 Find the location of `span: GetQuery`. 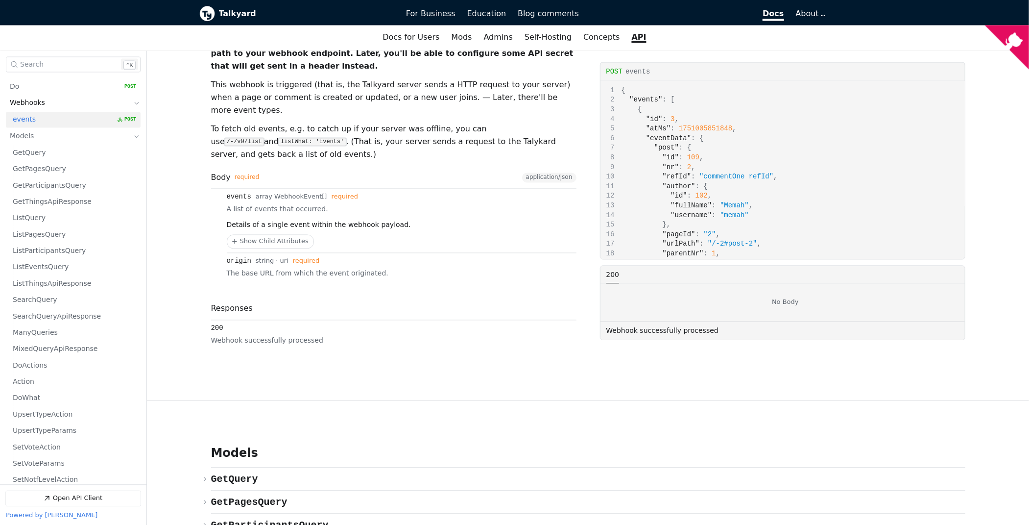

span: GetQuery is located at coordinates (235, 479).